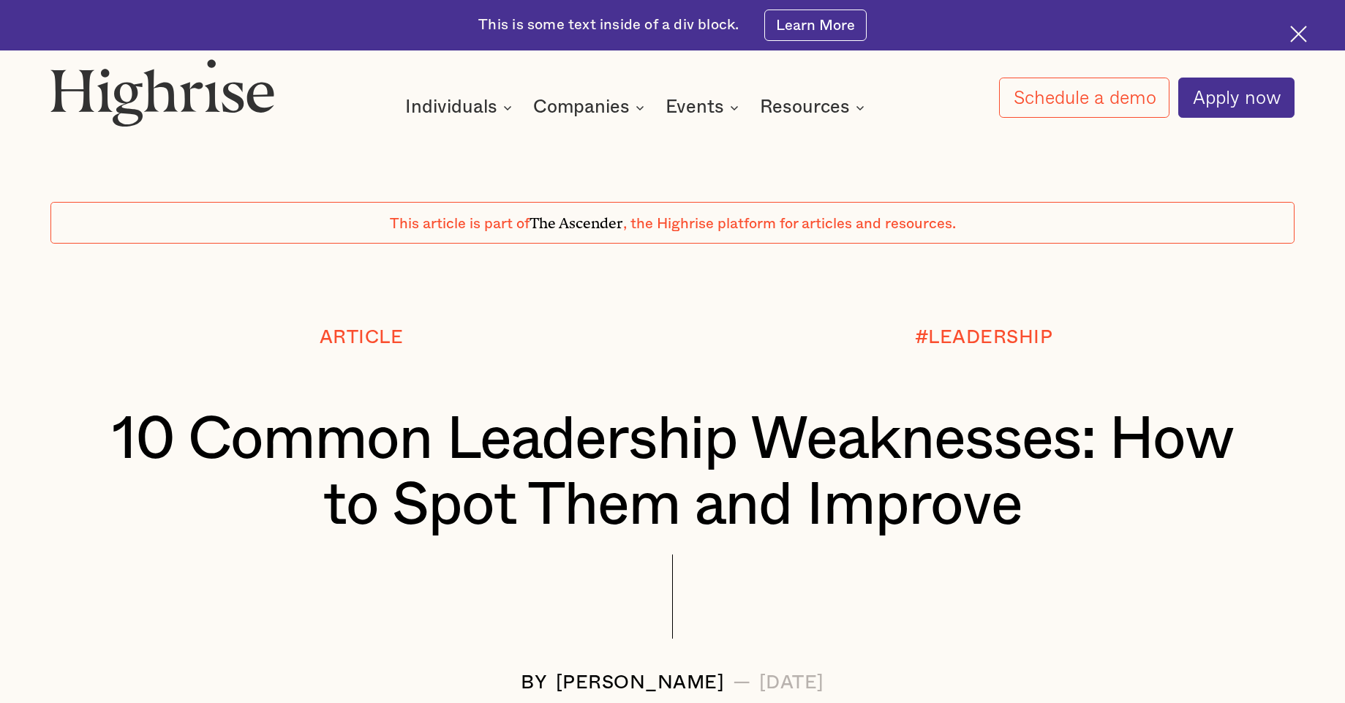  Describe the element at coordinates (609, 25) in the screenshot. I see `div: This is some text inside of a div block.` at that location.